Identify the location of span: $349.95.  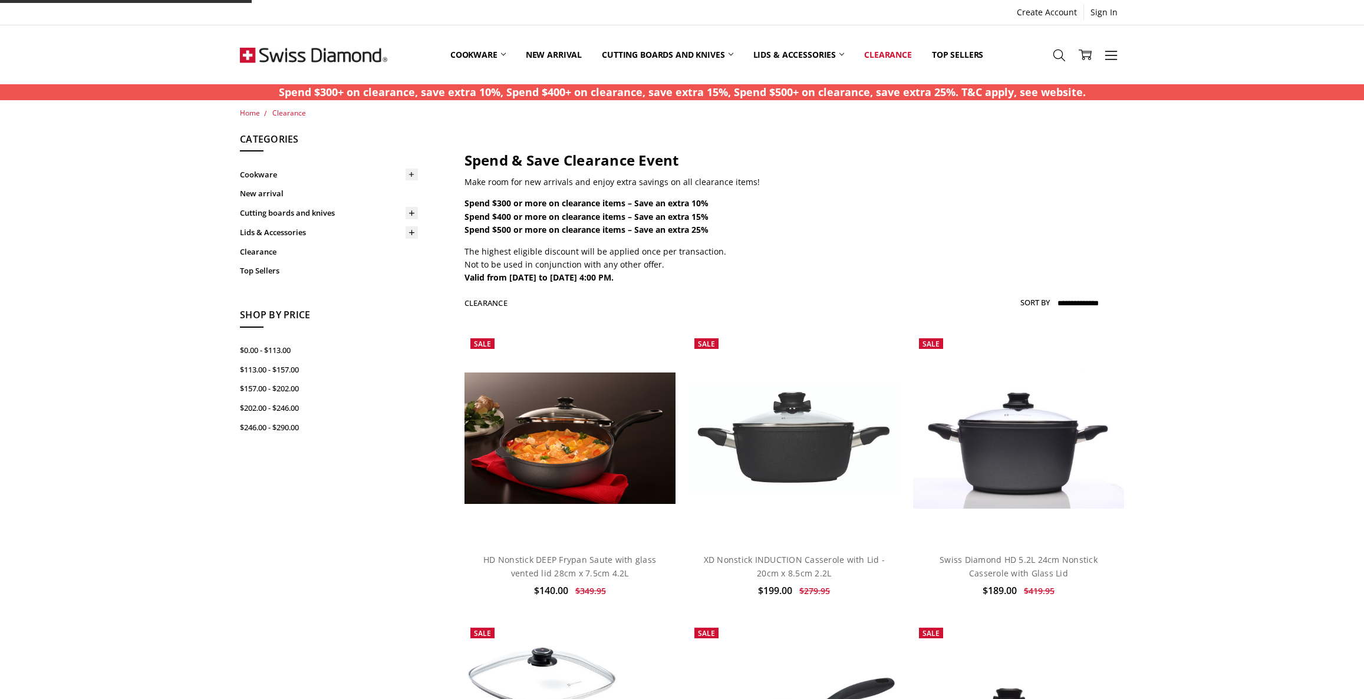
(591, 591).